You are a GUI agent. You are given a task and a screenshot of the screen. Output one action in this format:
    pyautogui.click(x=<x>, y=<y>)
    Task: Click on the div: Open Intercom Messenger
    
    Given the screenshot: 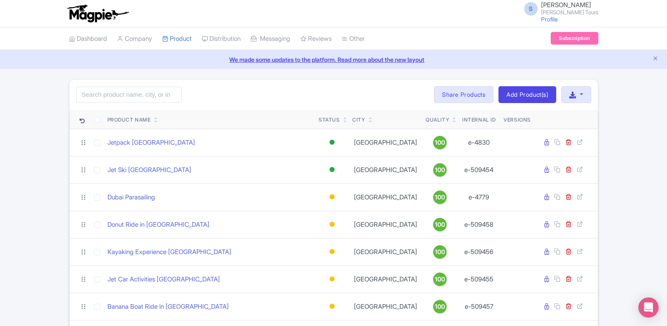 What is the action you would take?
    pyautogui.click(x=648, y=308)
    